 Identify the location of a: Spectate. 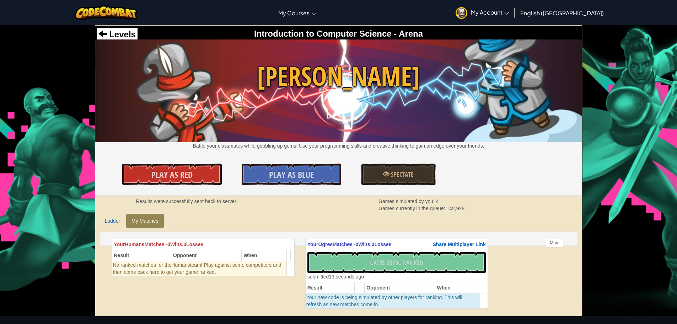
(398, 174).